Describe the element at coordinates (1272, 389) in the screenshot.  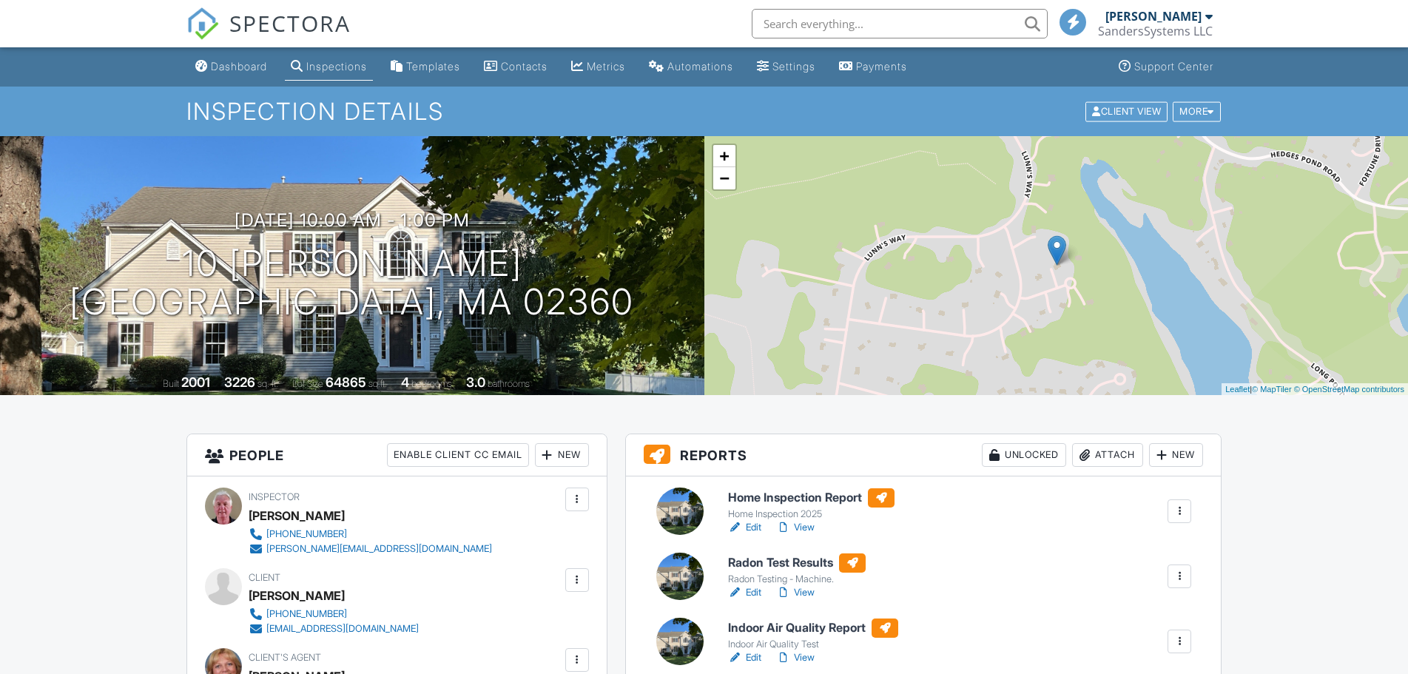
I see `a: © MapTiler` at that location.